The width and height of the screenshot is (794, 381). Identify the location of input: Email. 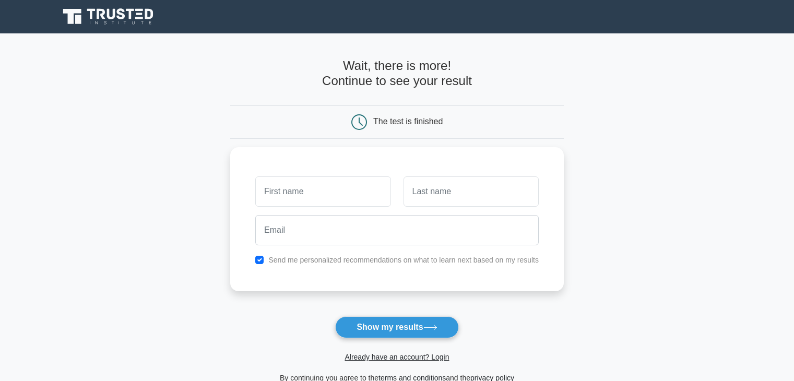
(397, 230).